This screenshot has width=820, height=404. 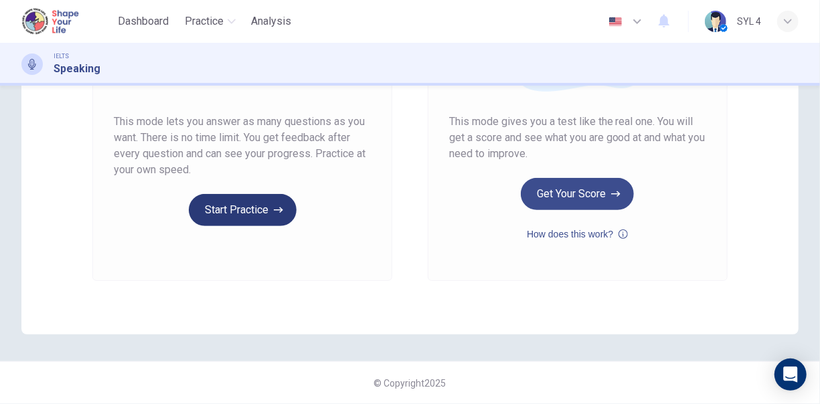 What do you see at coordinates (577, 194) in the screenshot?
I see `button: Get Your Score` at bounding box center [577, 194].